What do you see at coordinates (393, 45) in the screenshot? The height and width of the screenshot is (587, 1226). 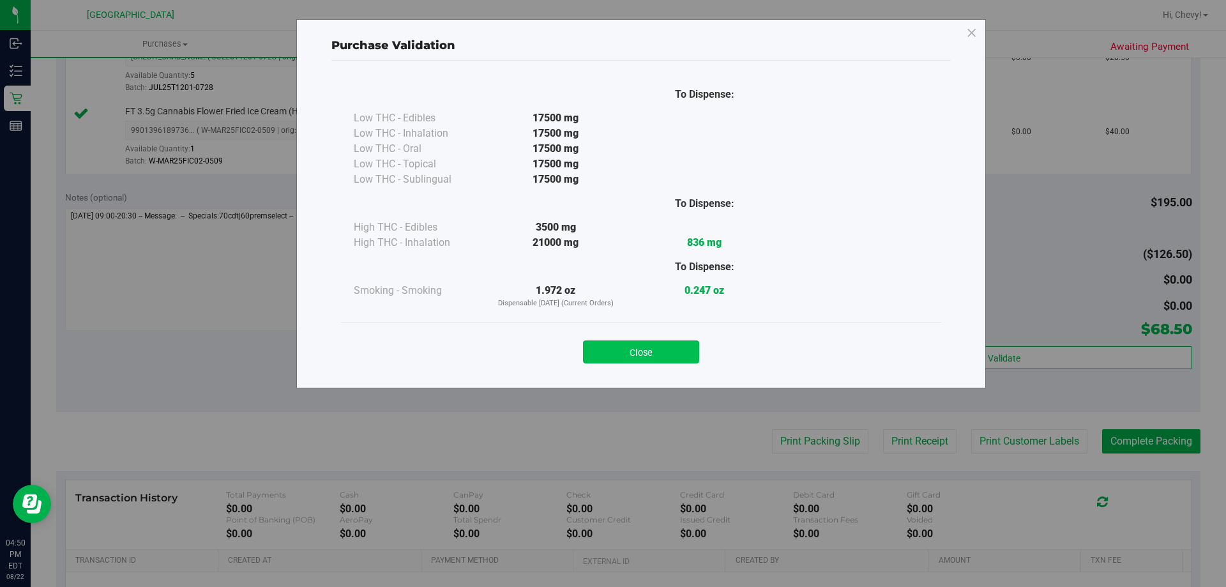 I see `span: Purchase Validation` at bounding box center [393, 45].